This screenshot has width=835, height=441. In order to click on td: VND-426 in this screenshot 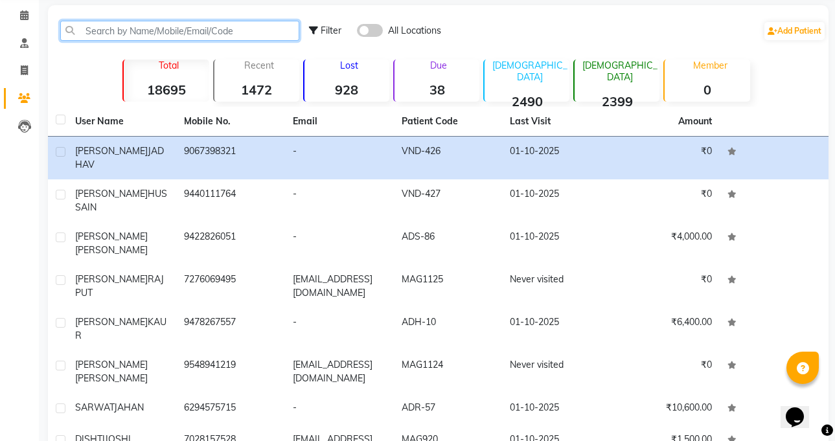, I will do `click(448, 158)`.